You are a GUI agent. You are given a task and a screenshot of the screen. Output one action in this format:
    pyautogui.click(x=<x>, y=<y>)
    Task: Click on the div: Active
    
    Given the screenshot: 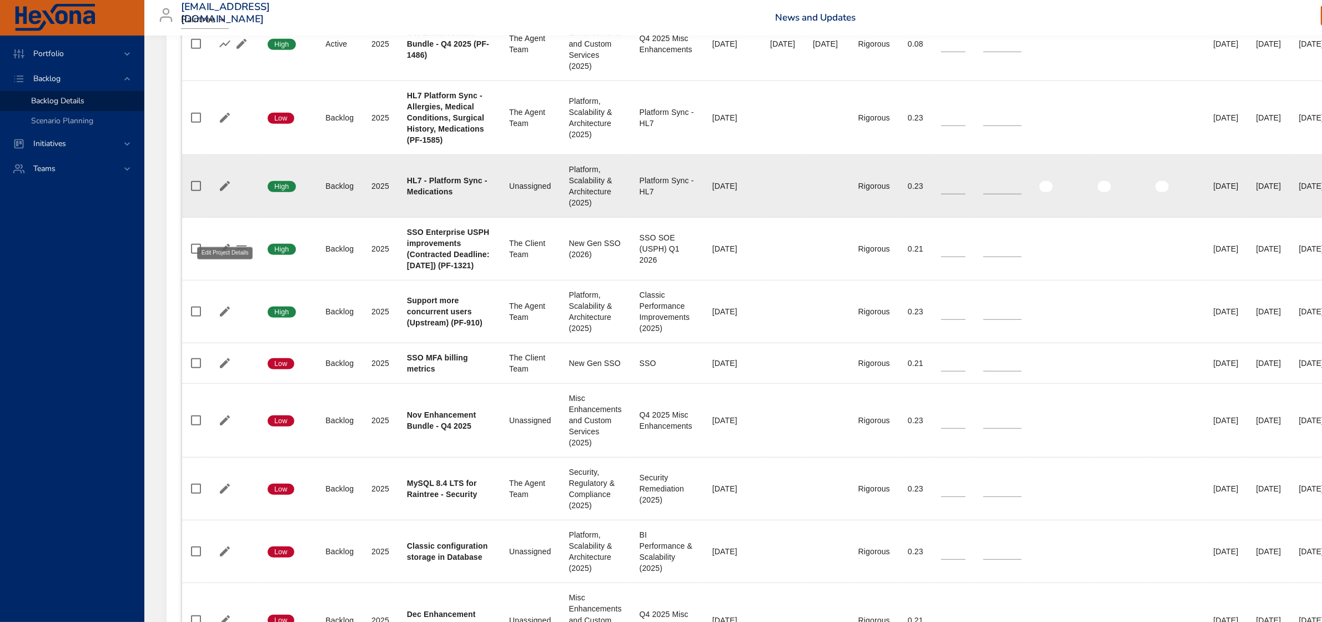 What is the action you would take?
    pyautogui.click(x=339, y=44)
    